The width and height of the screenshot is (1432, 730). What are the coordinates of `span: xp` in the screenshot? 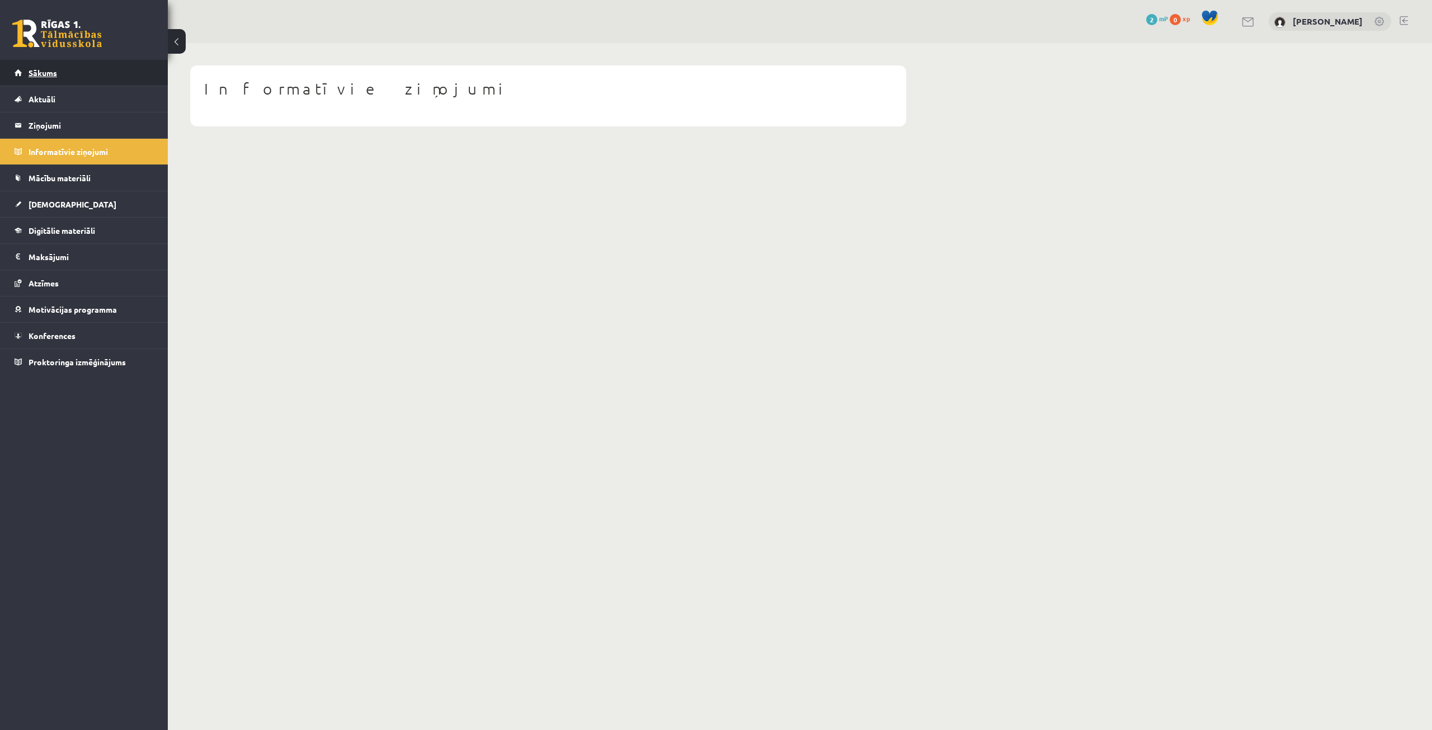 It's located at (1186, 18).